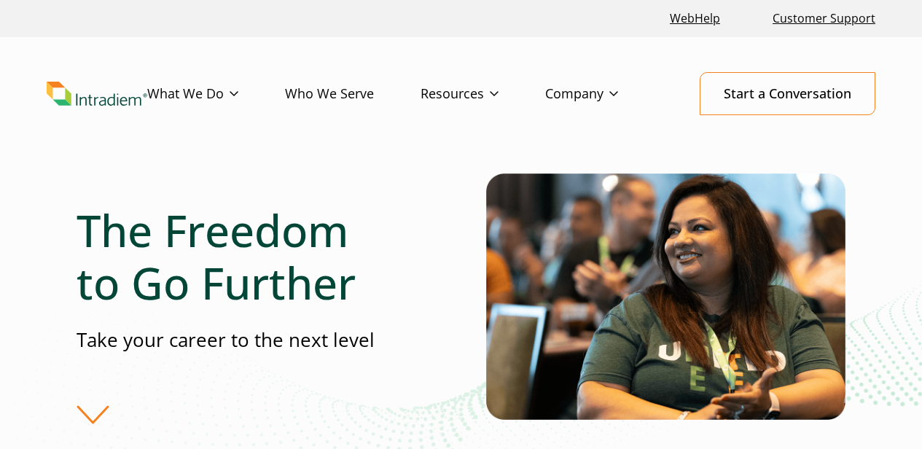 The width and height of the screenshot is (922, 449). What do you see at coordinates (97, 94) in the screenshot?
I see `a: Link to homepage of Intradiem` at bounding box center [97, 94].